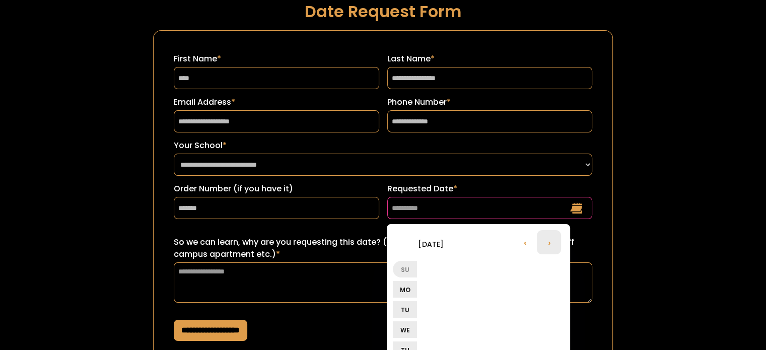  What do you see at coordinates (405, 289) in the screenshot?
I see `li: Mo` at bounding box center [405, 289].